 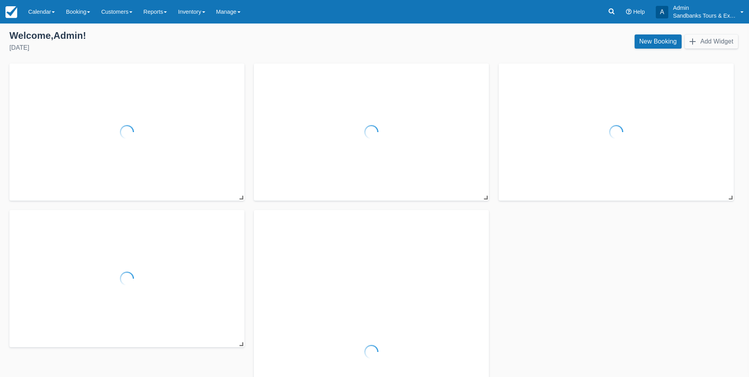 What do you see at coordinates (704, 16) in the screenshot?
I see `p: Sandbanks Tours & Experiences` at bounding box center [704, 16].